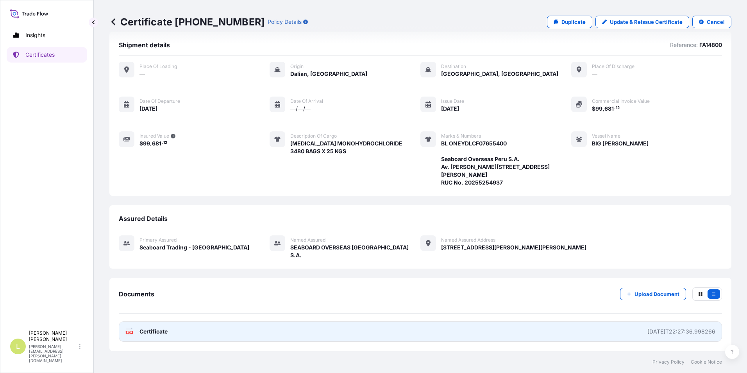  What do you see at coordinates (452, 101) in the screenshot?
I see `span: Issue Date` at bounding box center [452, 101].